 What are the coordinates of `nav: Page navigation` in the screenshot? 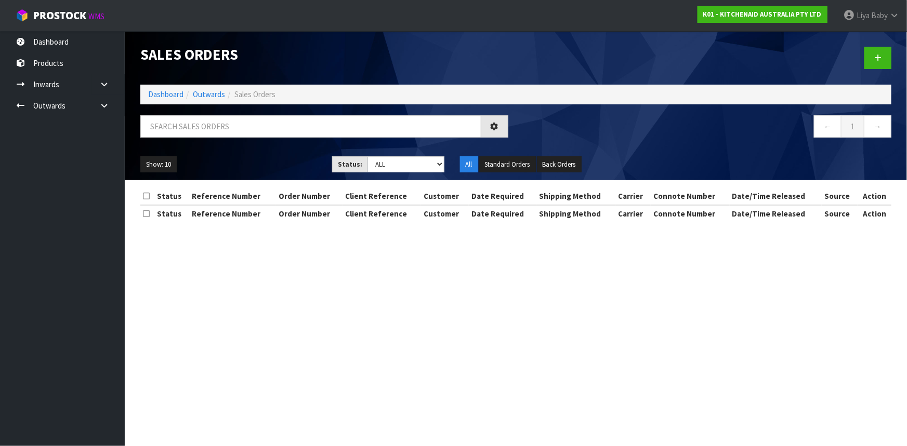 It's located at (708, 128).